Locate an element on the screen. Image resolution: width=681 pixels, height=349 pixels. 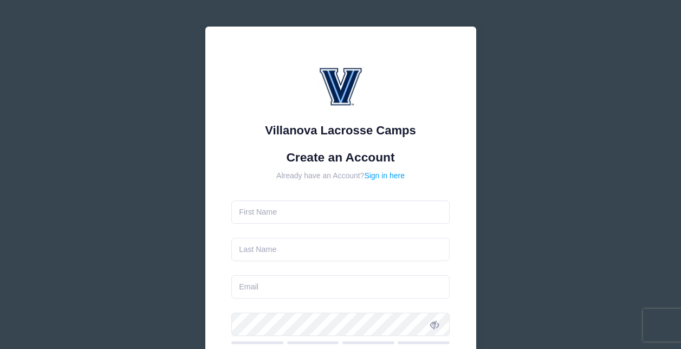
div: Already have an Account? is located at coordinates (340, 176).